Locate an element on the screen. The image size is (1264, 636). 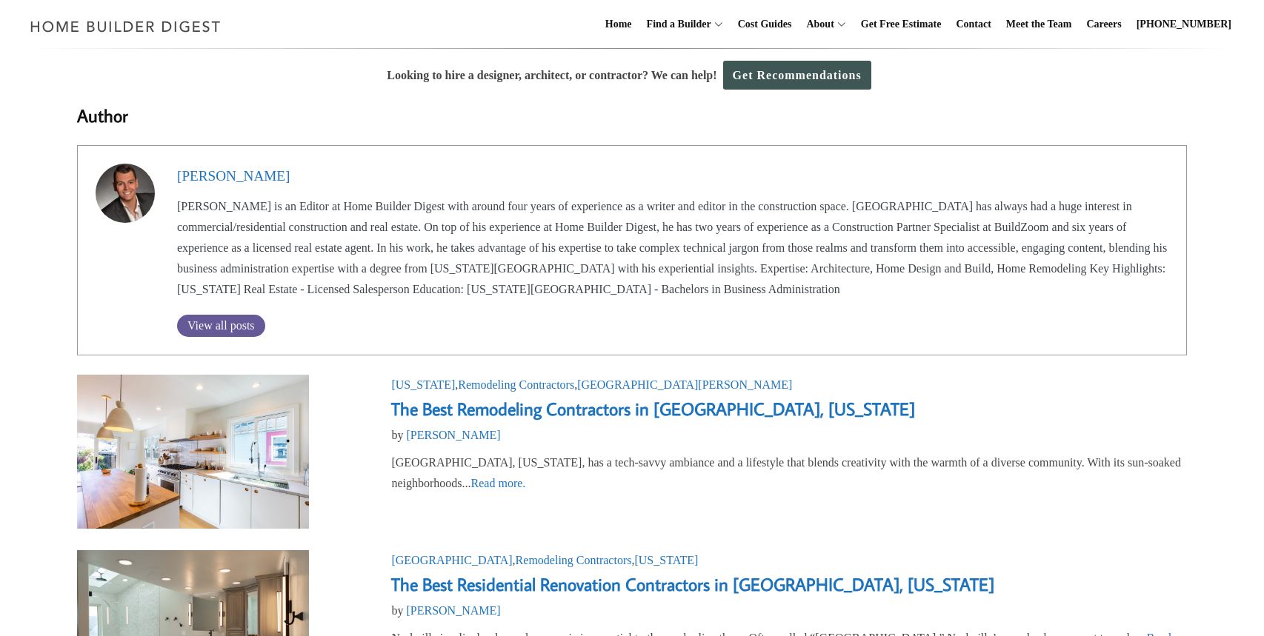
a: Careers is located at coordinates (1104, 24).